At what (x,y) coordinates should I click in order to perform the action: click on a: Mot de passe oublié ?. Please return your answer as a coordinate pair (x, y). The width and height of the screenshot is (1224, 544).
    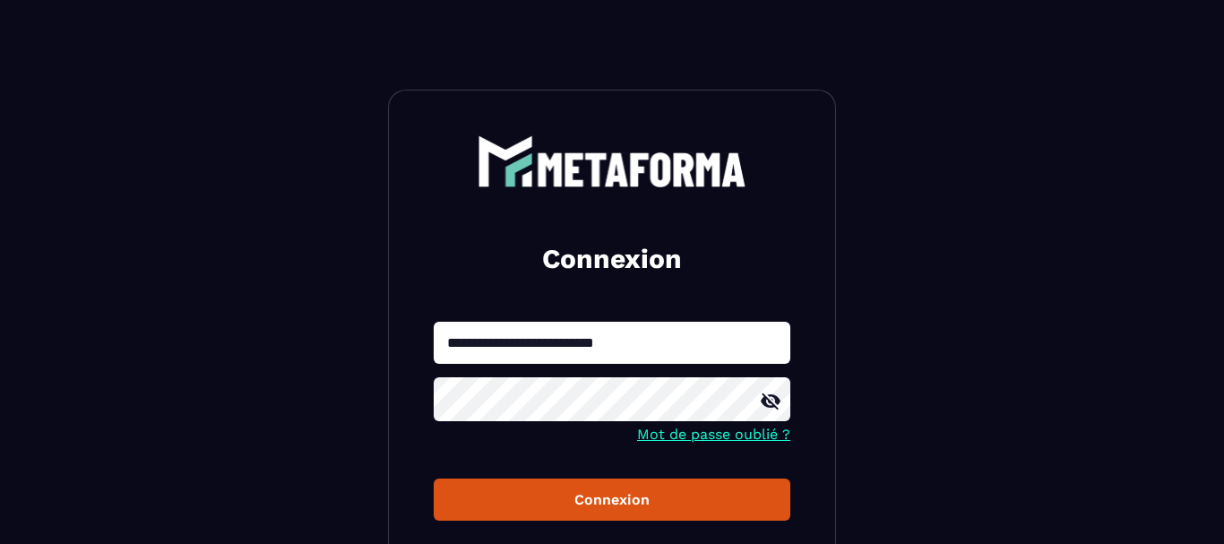
    Looking at the image, I should click on (713, 434).